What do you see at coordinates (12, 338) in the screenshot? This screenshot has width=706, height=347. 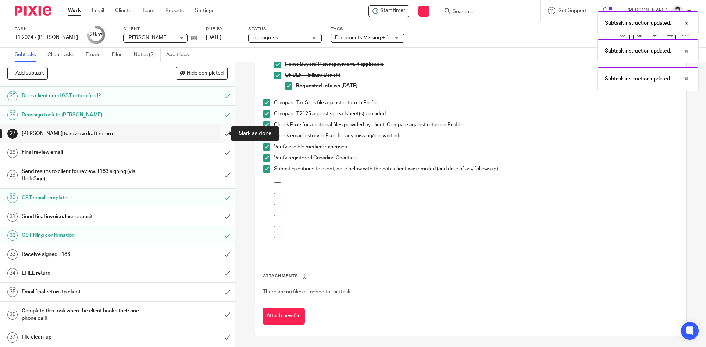 I see `div: 37` at bounding box center [12, 338].